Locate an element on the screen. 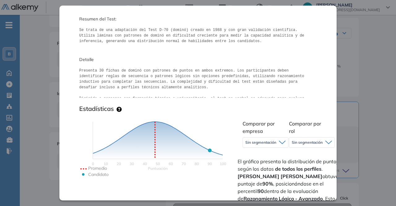 The height and width of the screenshot is (206, 396). pre: Presenta 30 fichas de dominó con patrones de puntos en ambos extremos. Los participantes deben id... is located at coordinates (198, 83).